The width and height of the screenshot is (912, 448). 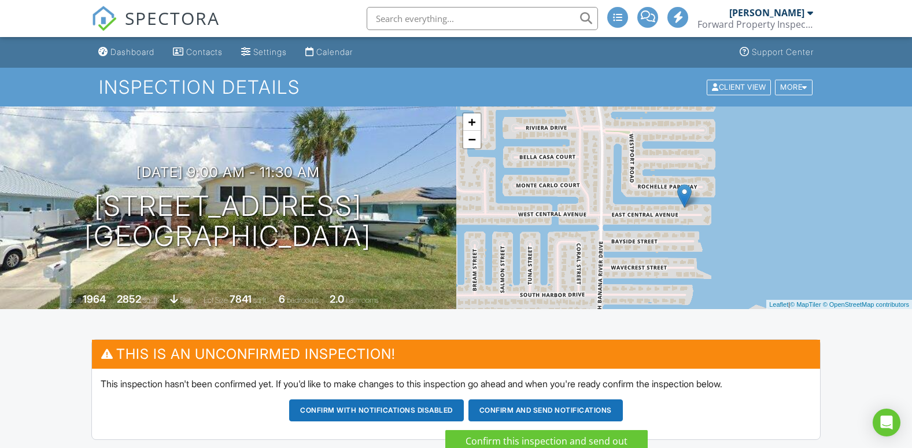 What do you see at coordinates (126, 52) in the screenshot?
I see `a: Dashboard` at bounding box center [126, 52].